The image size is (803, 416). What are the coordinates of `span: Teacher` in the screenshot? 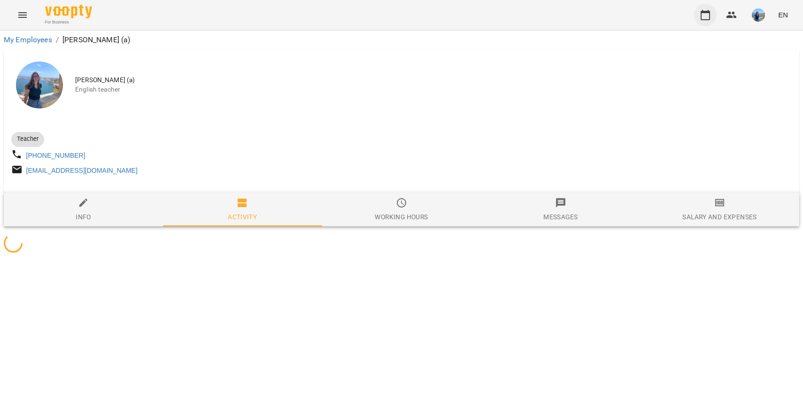 It's located at (28, 139).